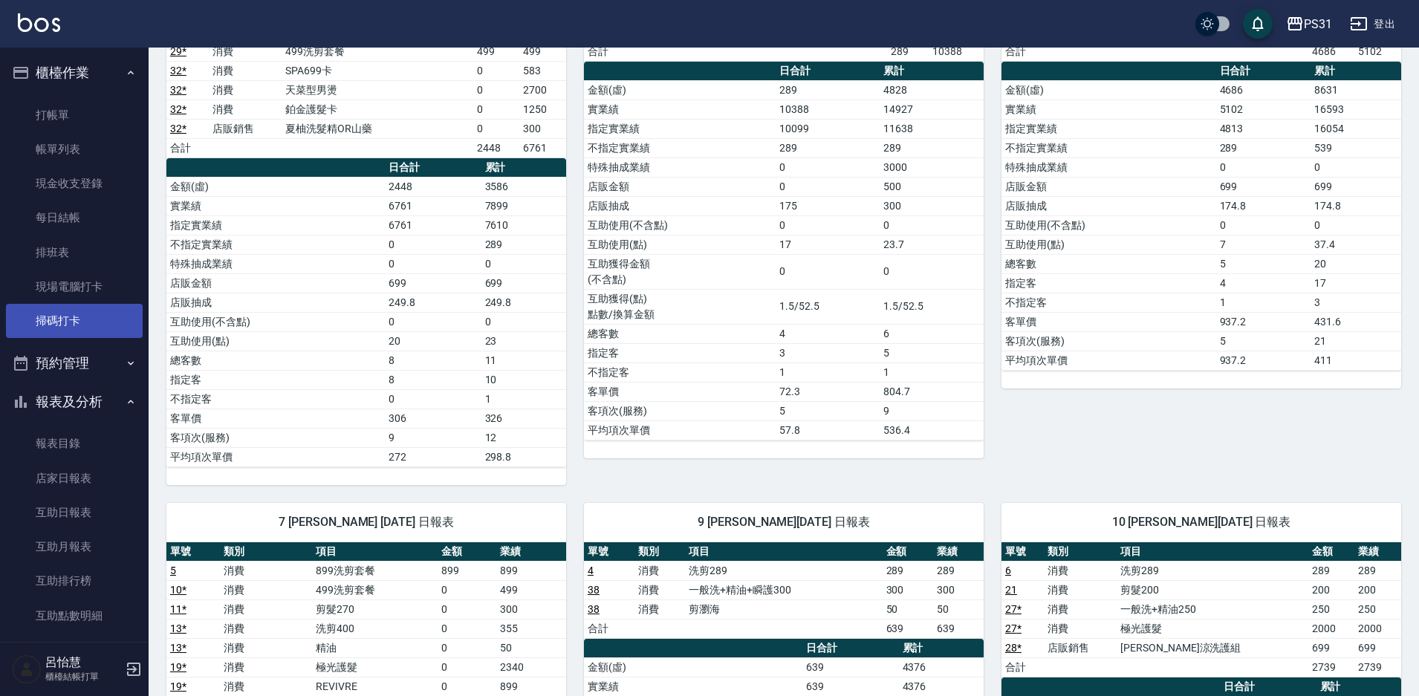 The image size is (1419, 696). What do you see at coordinates (1356, 360) in the screenshot?
I see `td: 411` at bounding box center [1356, 360].